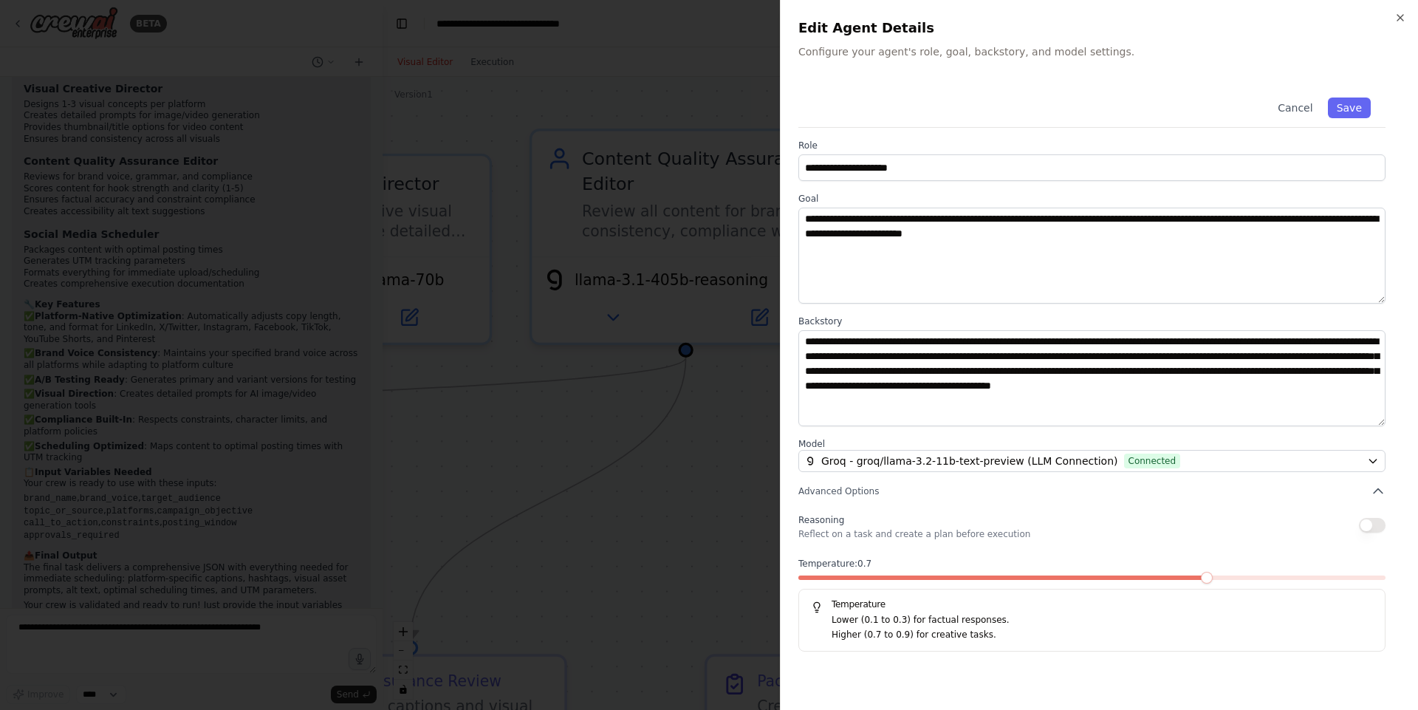  What do you see at coordinates (1091, 604) in the screenshot?
I see `h5: Temperature` at bounding box center [1091, 604].